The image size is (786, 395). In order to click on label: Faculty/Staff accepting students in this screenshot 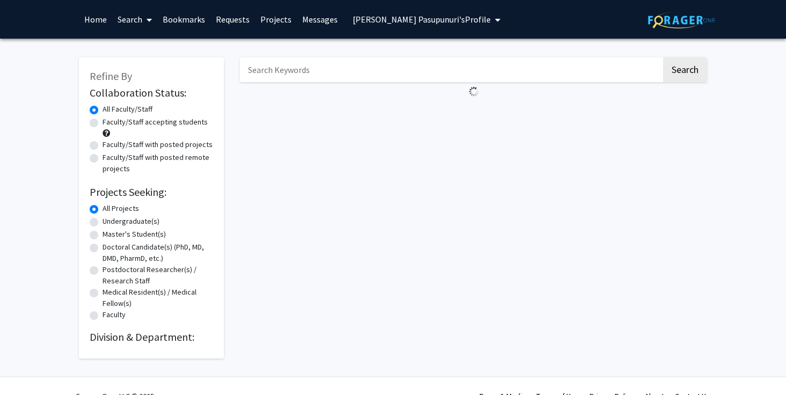, I will do `click(155, 122)`.